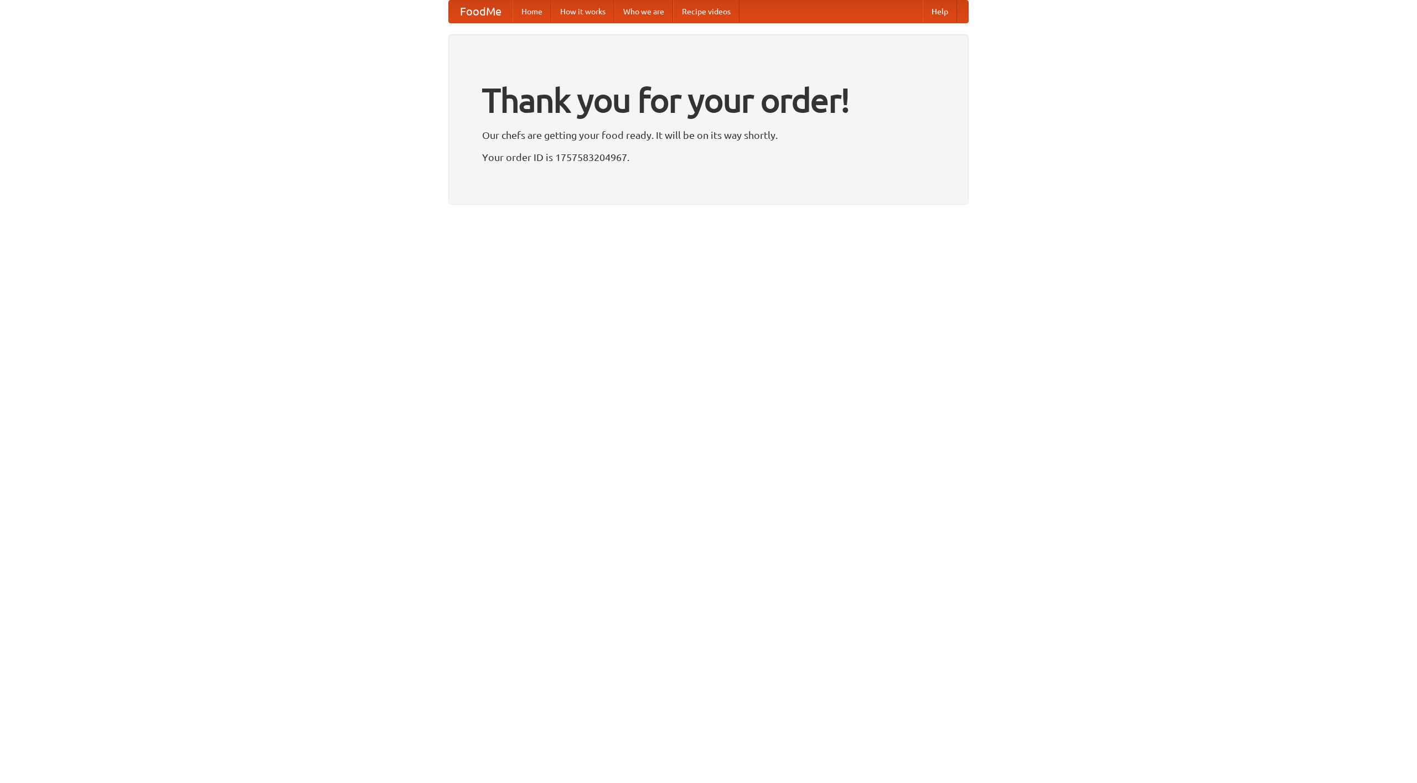 The height and width of the screenshot is (783, 1417). What do you see at coordinates (532, 12) in the screenshot?
I see `a: Home` at bounding box center [532, 12].